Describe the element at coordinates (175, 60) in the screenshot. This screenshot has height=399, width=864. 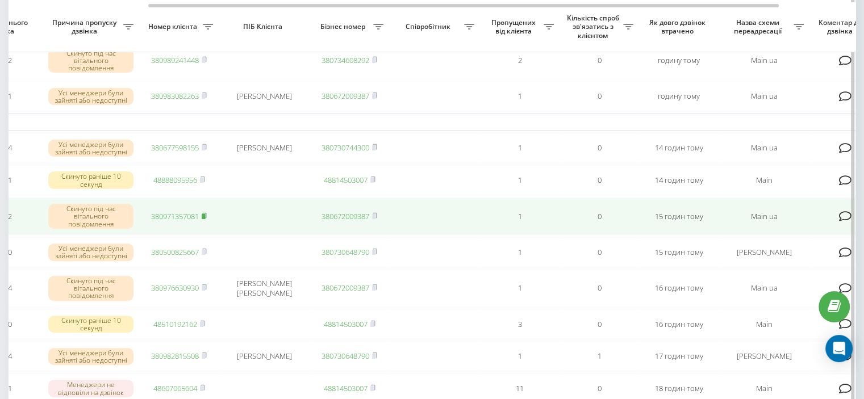
I see `a: 380989241448` at that location.